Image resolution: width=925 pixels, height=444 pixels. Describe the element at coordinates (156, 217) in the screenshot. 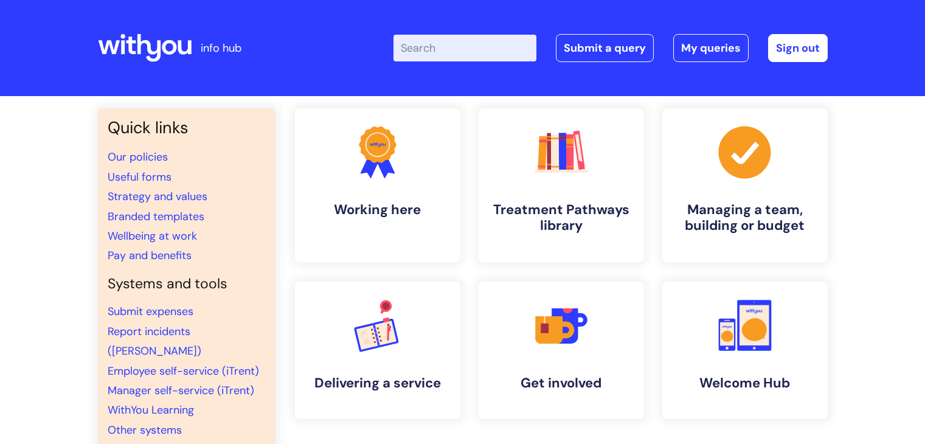

I see `a: Branded templates` at that location.